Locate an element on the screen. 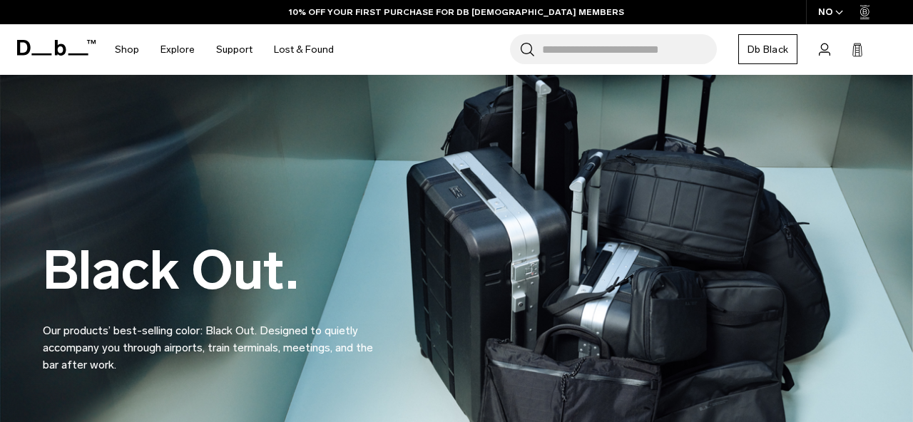  p: Our products’ best-selling color: Black Out. Designed to quietly accompany you through airports, ... is located at coordinates (214, 339).